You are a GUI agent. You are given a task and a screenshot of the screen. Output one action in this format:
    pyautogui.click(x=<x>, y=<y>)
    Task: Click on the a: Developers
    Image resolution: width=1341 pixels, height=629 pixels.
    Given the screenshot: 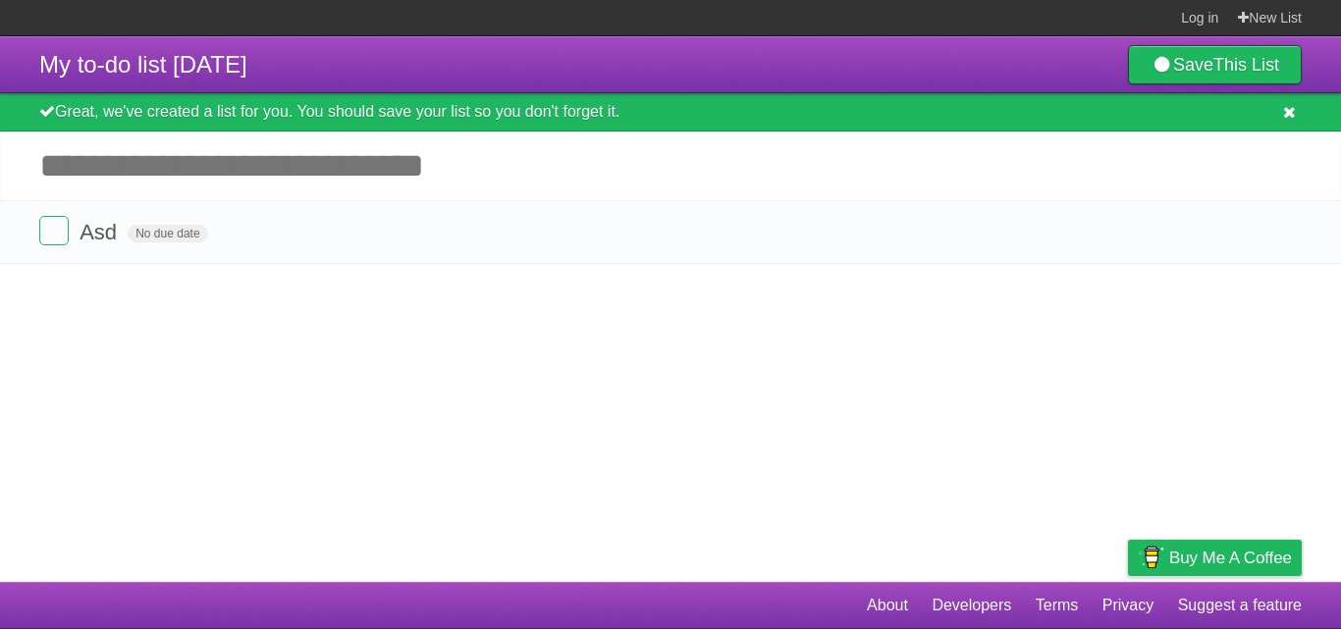 What is the action you would take?
    pyautogui.click(x=971, y=606)
    